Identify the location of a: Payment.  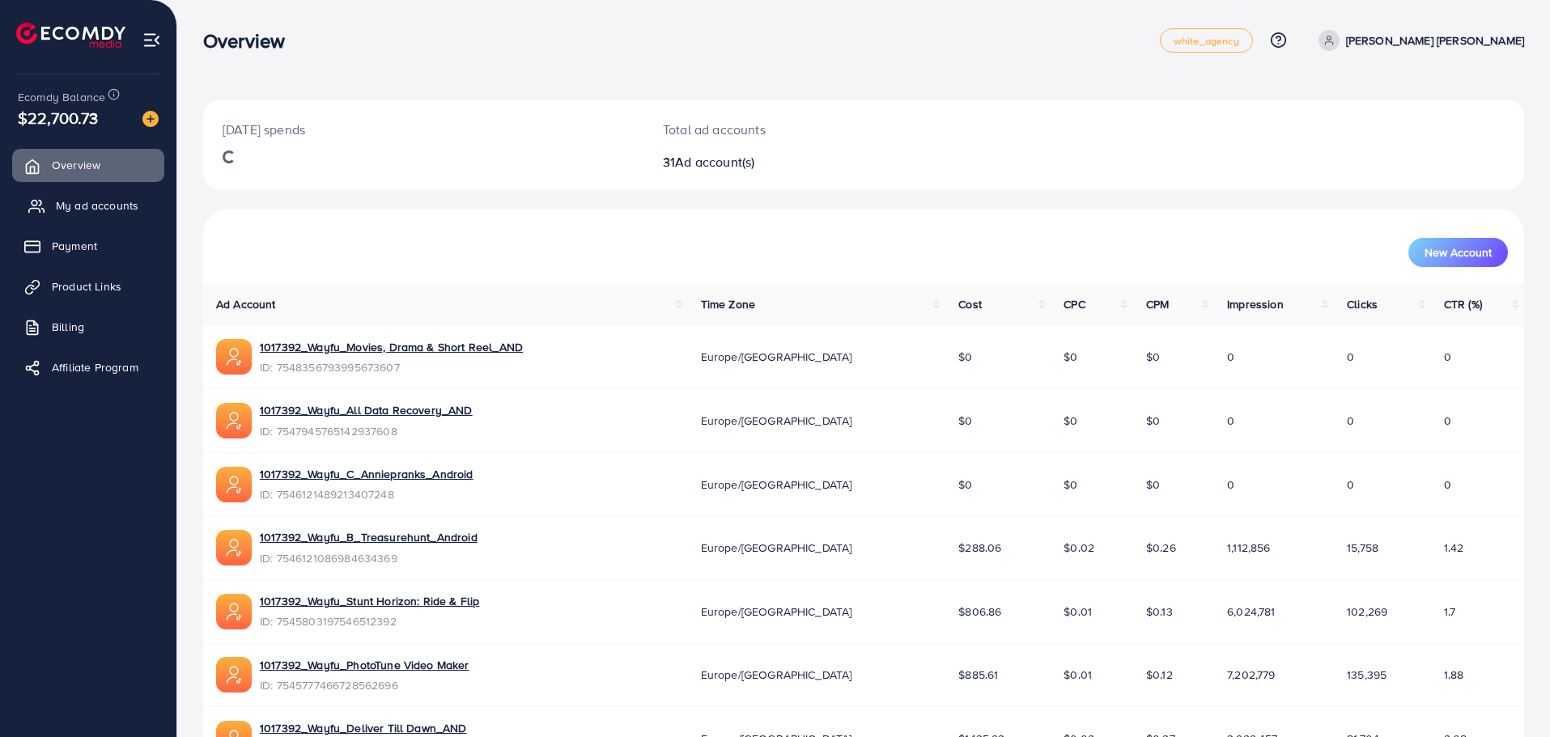
(88, 246).